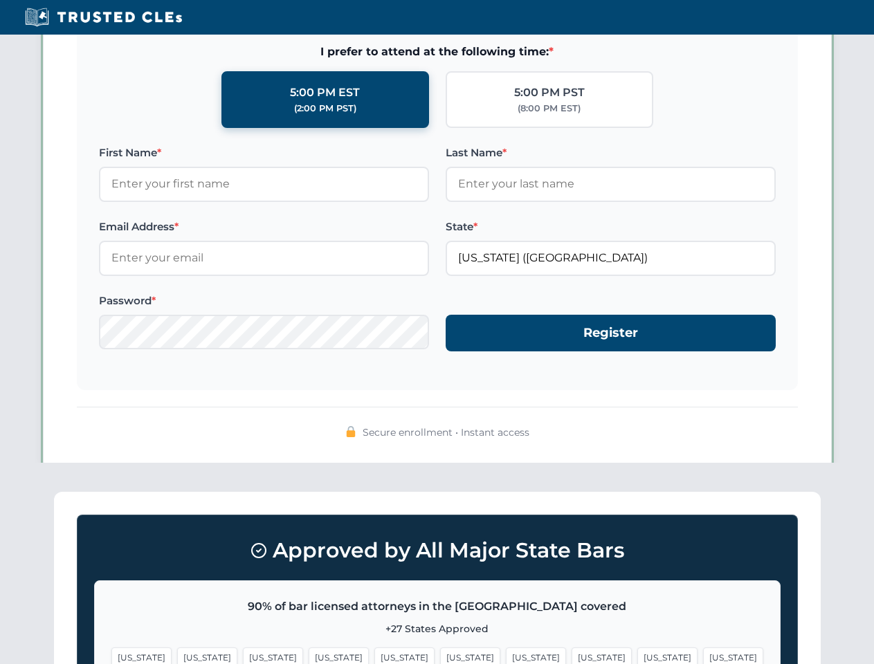  I want to click on label: Email Address, so click(264, 227).